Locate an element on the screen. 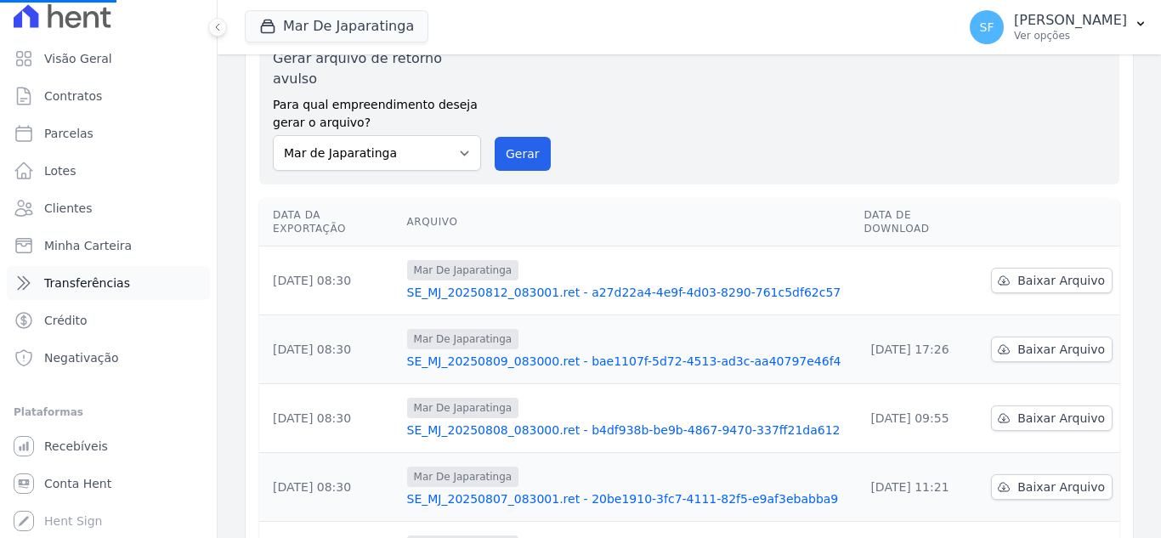 The height and width of the screenshot is (538, 1161). a: Parcelas is located at coordinates (108, 133).